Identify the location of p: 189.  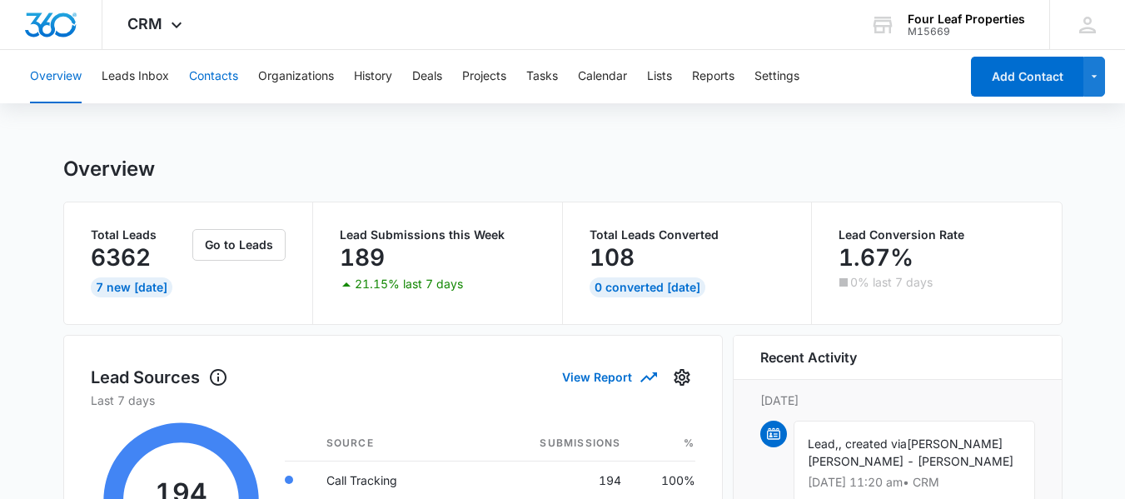
(362, 257).